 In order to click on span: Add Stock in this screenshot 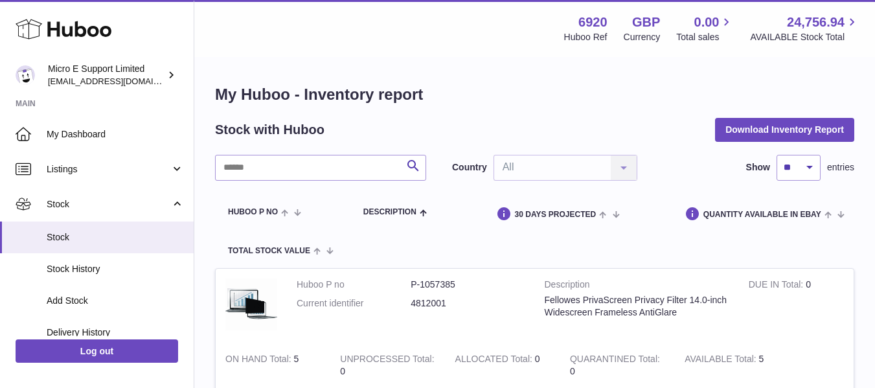, I will do `click(115, 301)`.